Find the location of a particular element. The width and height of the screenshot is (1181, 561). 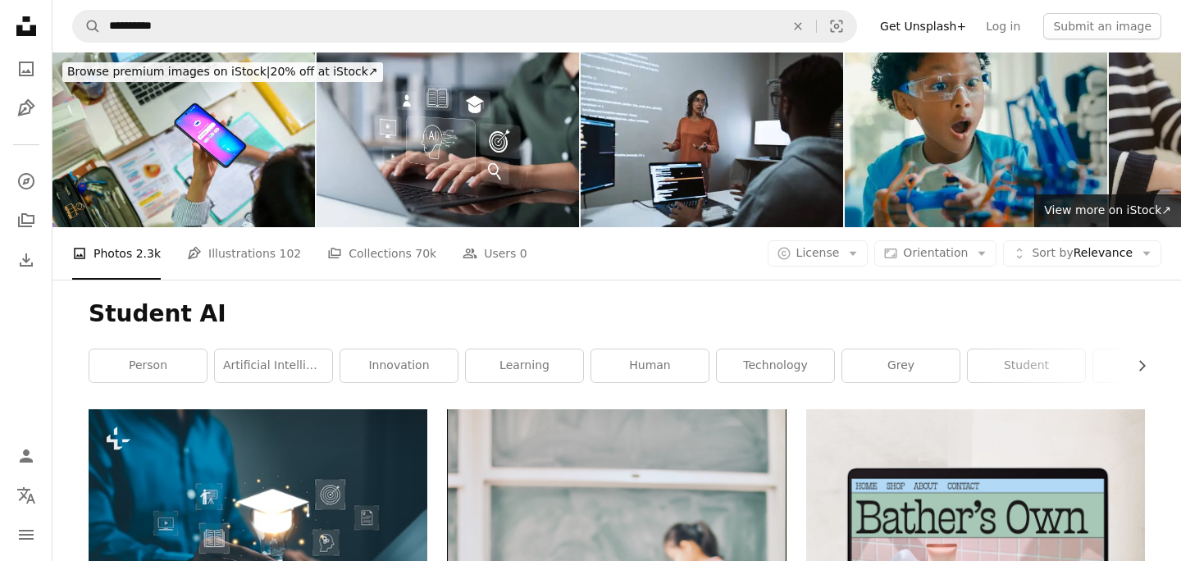

h1: Student AI is located at coordinates (617, 314).